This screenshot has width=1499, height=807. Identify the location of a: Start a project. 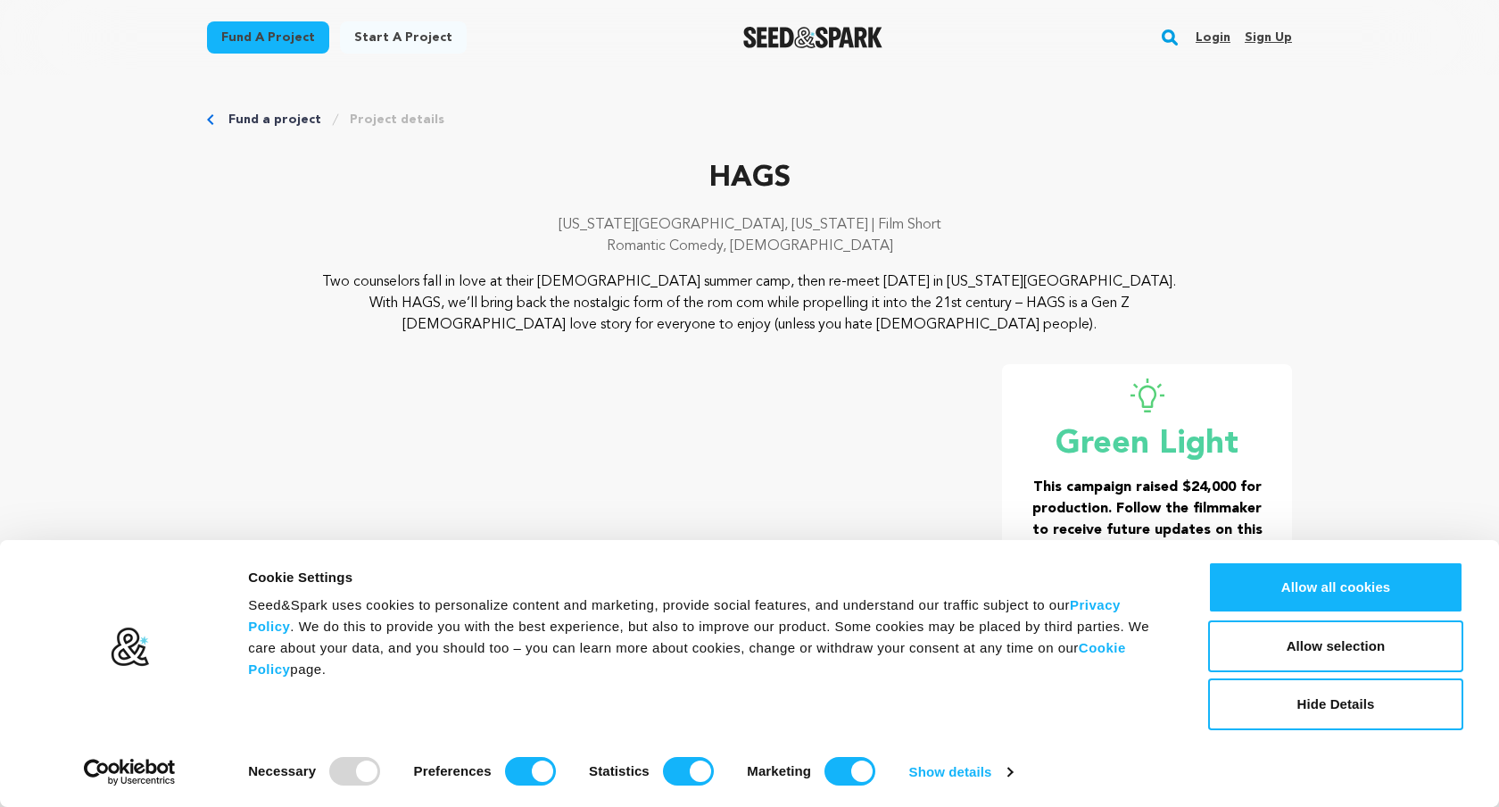
(403, 37).